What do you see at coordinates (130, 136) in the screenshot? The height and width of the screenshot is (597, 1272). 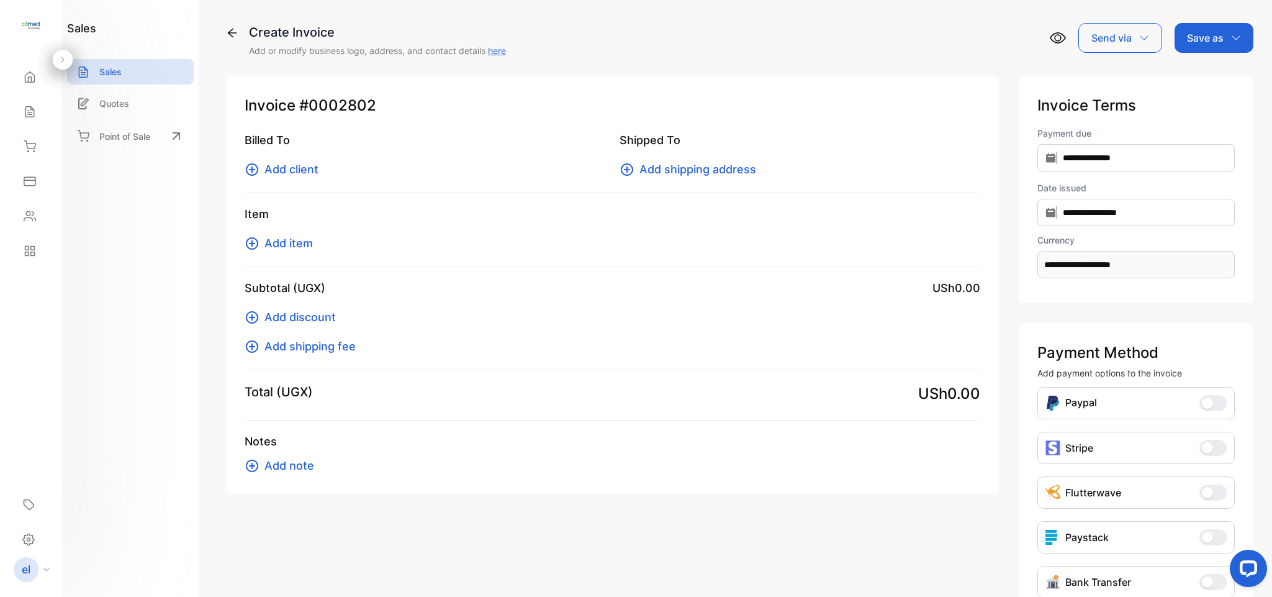 I see `a: Point of Sale` at bounding box center [130, 136].